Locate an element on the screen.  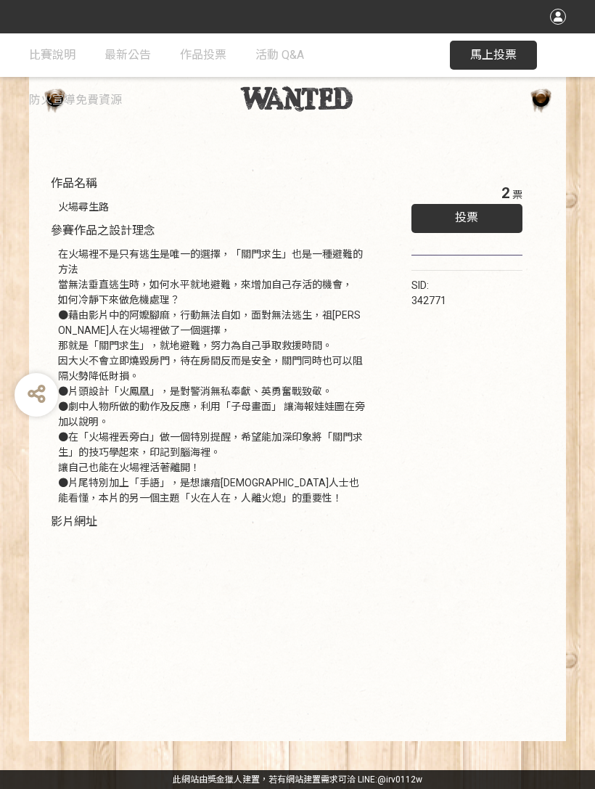
span: 票 is located at coordinates (518, 195).